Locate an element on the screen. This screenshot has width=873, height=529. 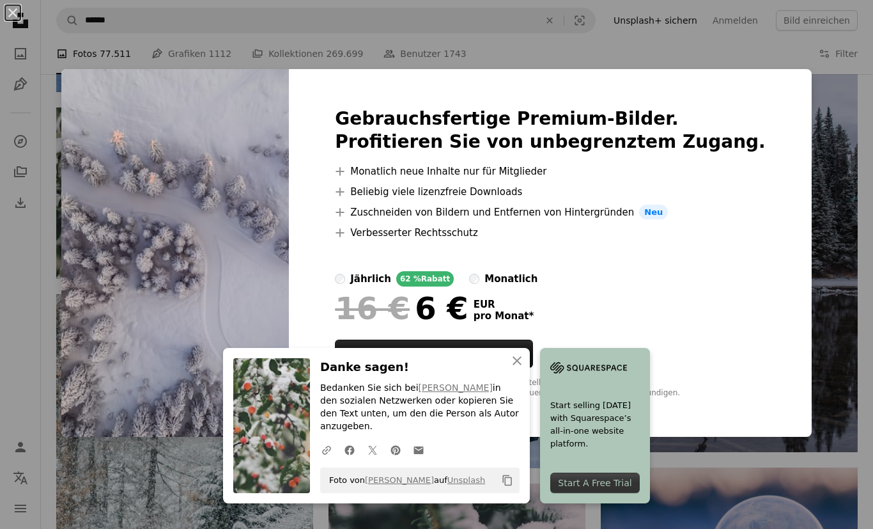
li: Beliebig viele lizenzfreie Downloads is located at coordinates (550, 192).